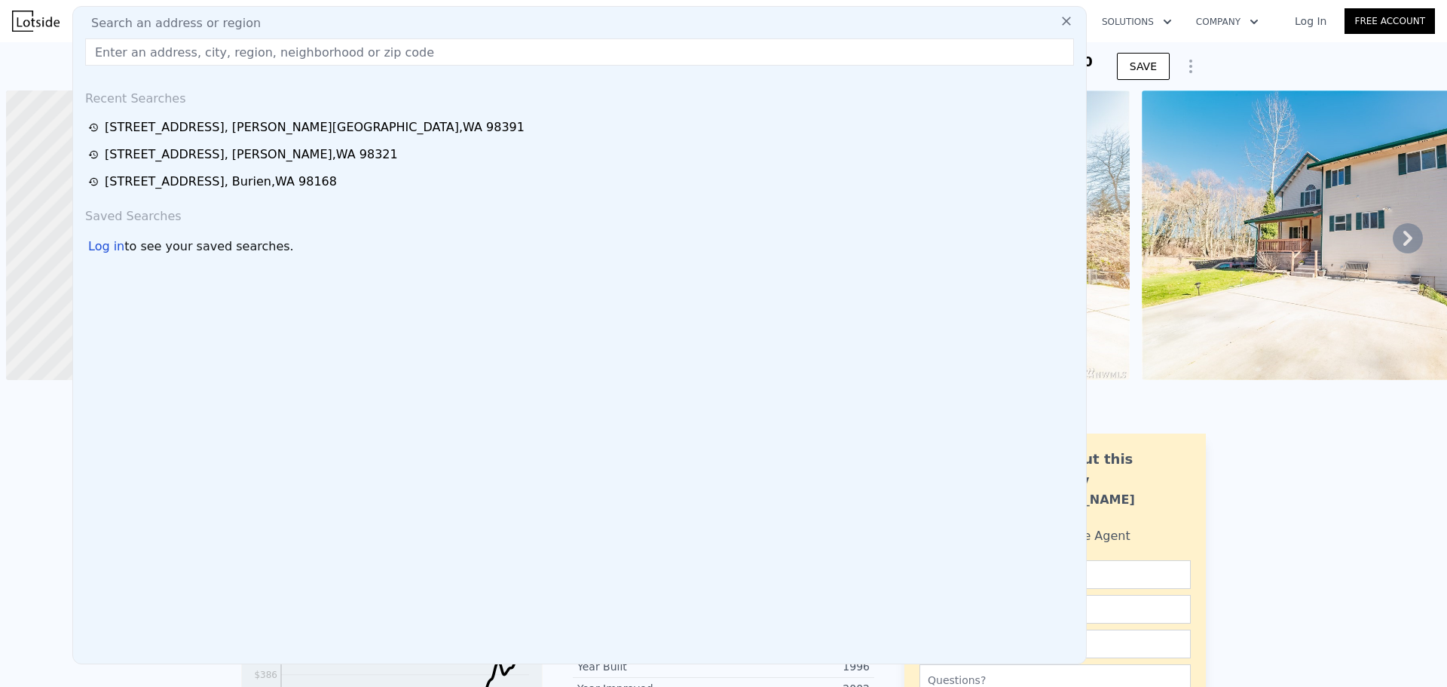 The width and height of the screenshot is (1447, 687). I want to click on button: Solutions, so click(1137, 22).